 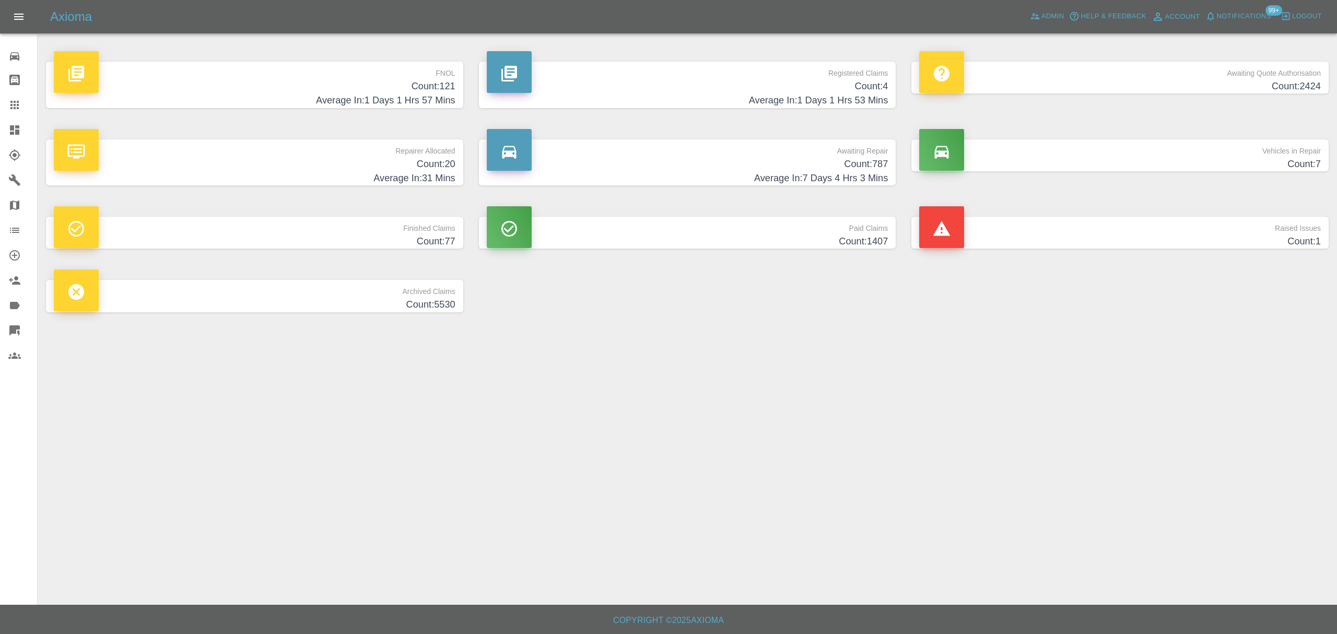 What do you see at coordinates (687, 241) in the screenshot?
I see `h4: Count: 1407` at bounding box center [687, 241].